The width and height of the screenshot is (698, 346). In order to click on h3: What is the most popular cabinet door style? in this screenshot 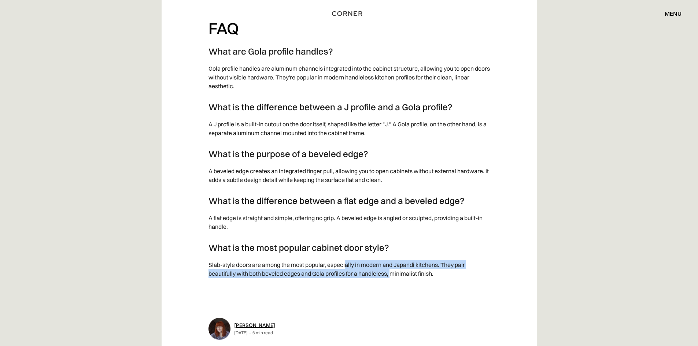, I will do `click(349, 248)`.